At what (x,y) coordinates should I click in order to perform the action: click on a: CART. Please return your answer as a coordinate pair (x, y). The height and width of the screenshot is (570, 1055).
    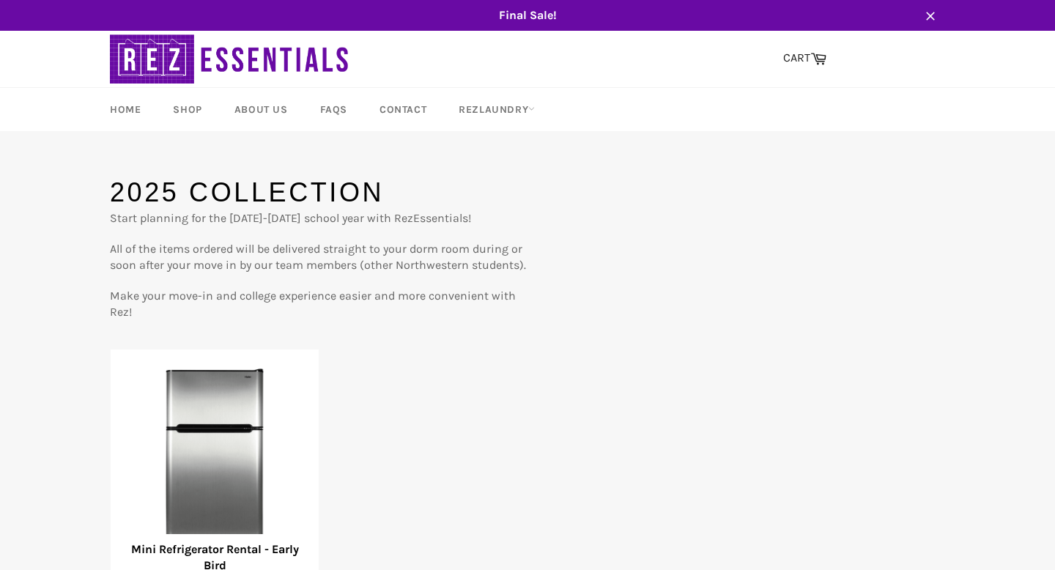
    Looking at the image, I should click on (804, 59).